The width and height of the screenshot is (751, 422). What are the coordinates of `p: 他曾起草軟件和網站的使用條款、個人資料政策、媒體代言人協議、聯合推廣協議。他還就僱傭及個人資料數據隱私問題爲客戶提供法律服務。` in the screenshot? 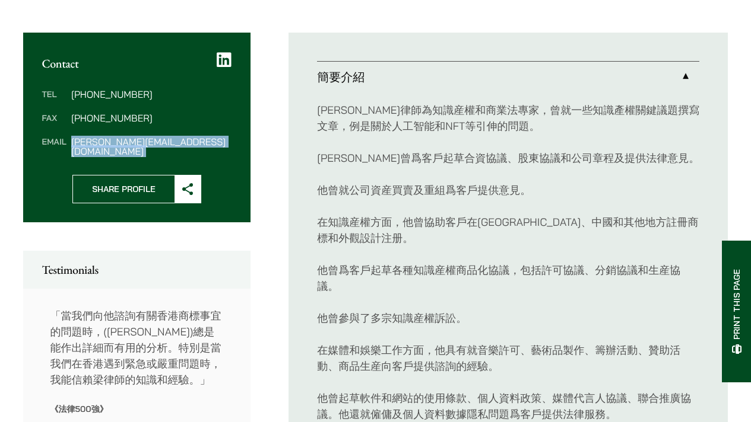 It's located at (508, 406).